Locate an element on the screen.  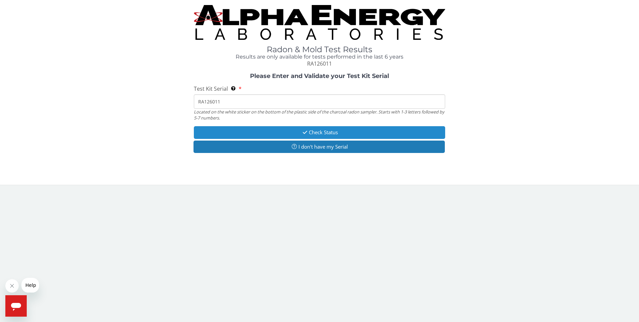
strong: Please Enter and Validate your Test Kit Serial is located at coordinates (320, 76).